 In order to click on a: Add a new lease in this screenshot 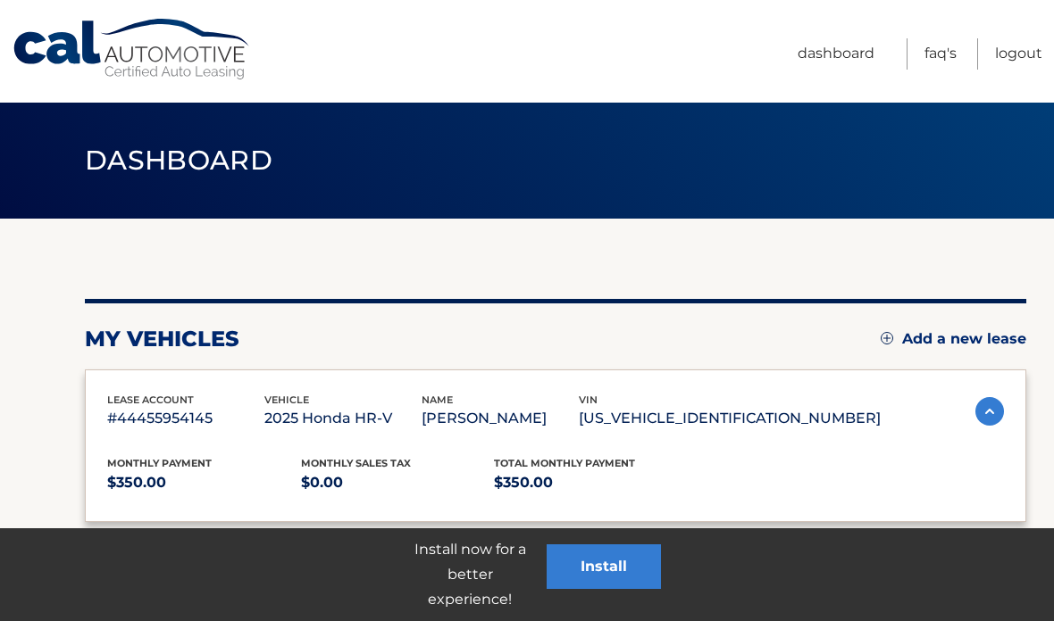, I will do `click(953, 339)`.